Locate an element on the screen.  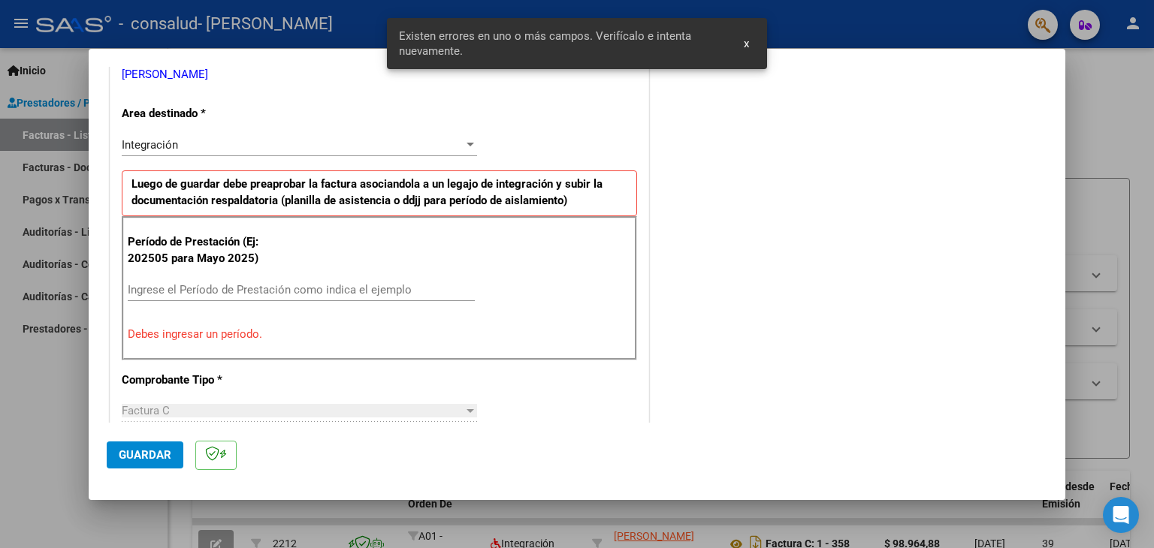
p: Debes ingresar un período. is located at coordinates (379, 334).